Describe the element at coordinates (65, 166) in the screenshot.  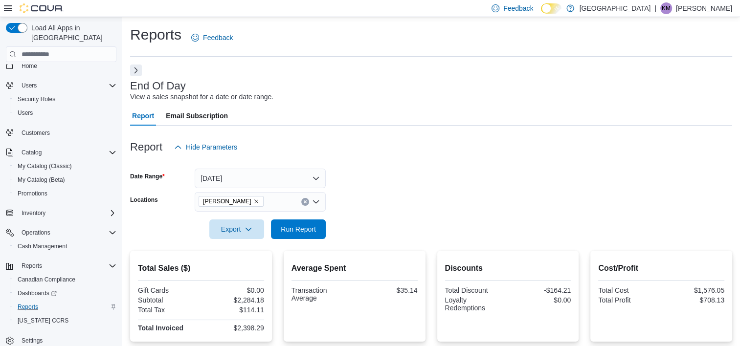
I see `span: My Catalog (Classic)` at that location.